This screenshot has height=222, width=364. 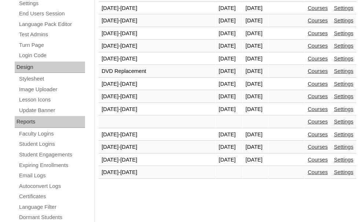 I want to click on a: Expiring Enrollments, so click(x=52, y=166).